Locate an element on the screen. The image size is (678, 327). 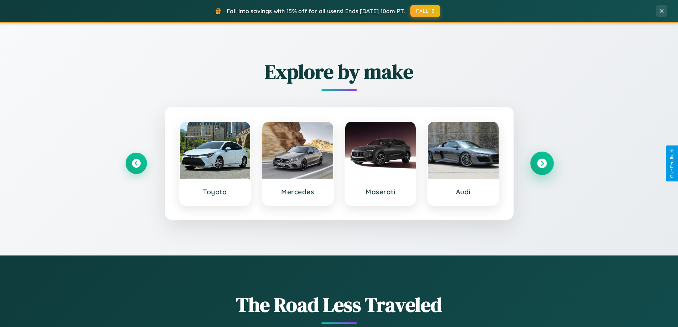
button: FALL15 is located at coordinates (426, 11).